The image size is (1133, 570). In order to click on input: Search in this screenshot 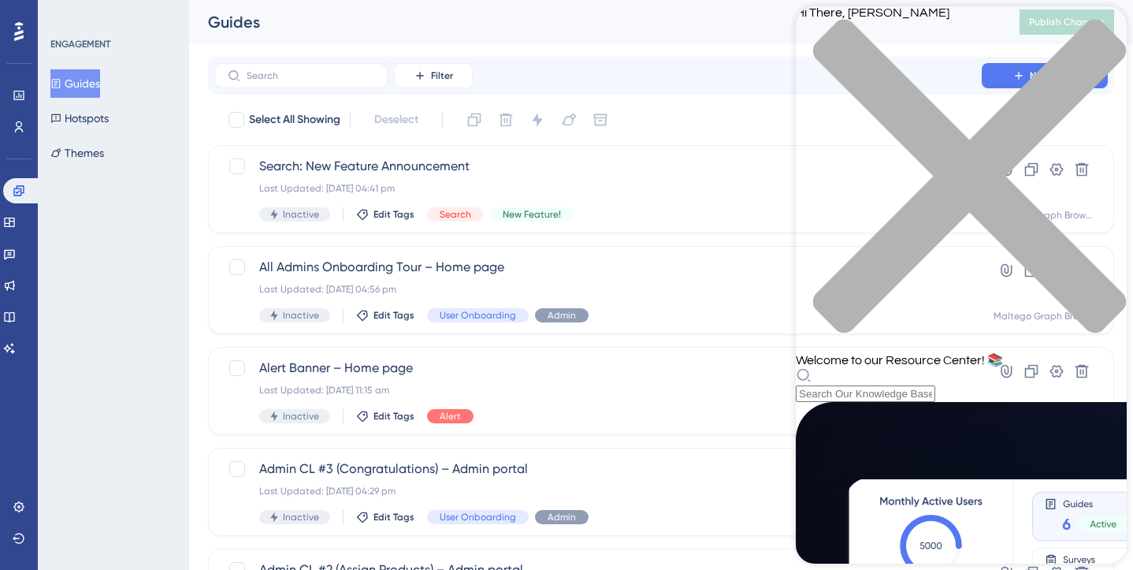, I will do `click(311, 76)`.